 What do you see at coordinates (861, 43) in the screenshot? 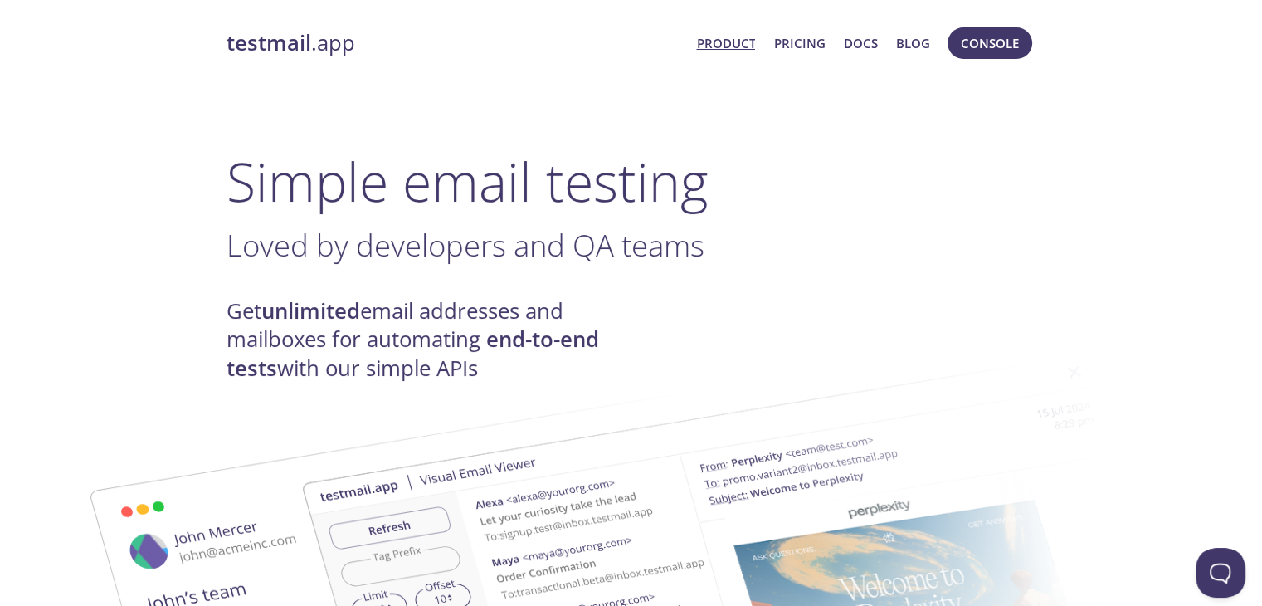
I see `a: Docs` at bounding box center [861, 43].